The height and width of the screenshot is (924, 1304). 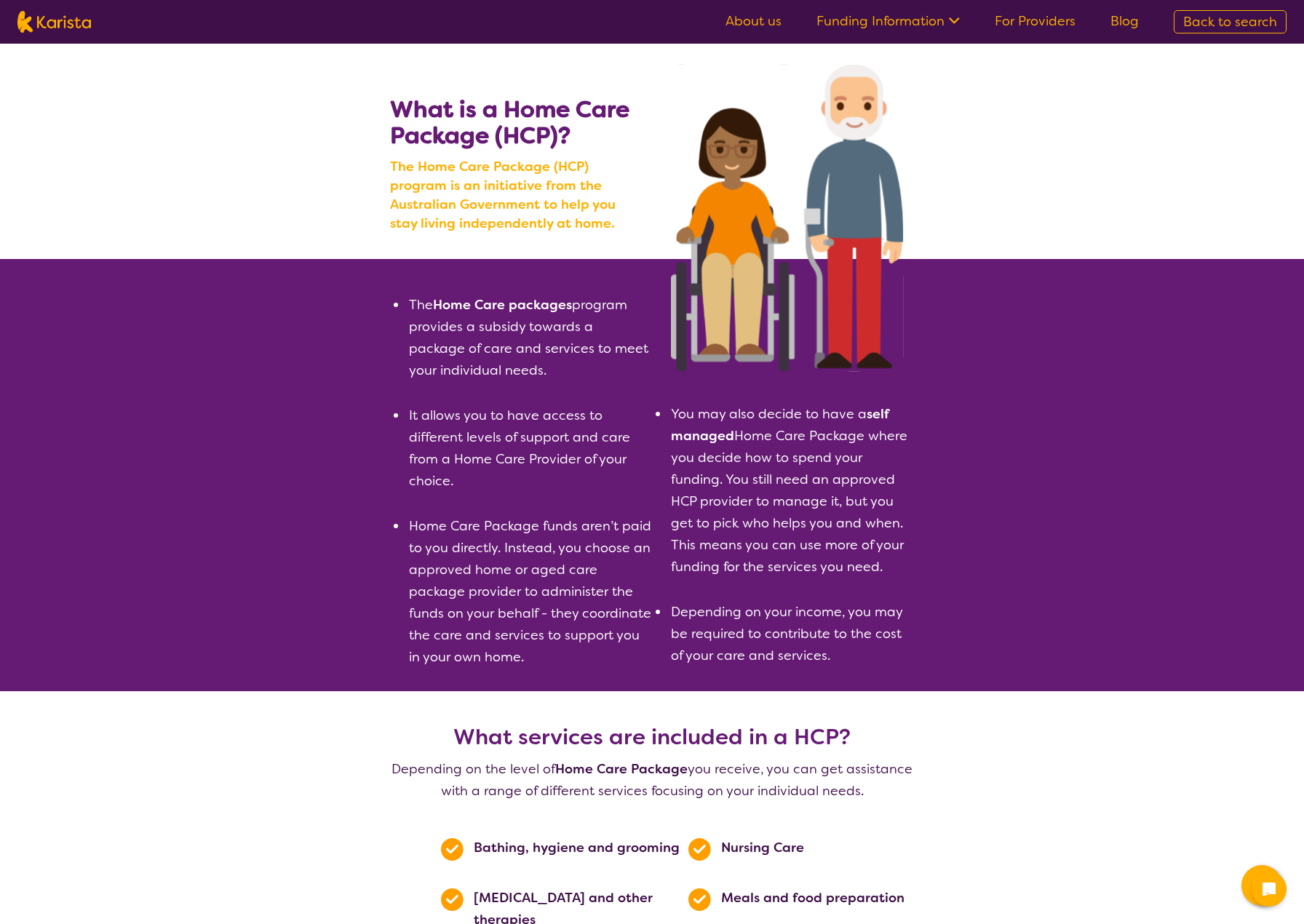 What do you see at coordinates (54, 22) in the screenshot?
I see `img: Karista logo` at bounding box center [54, 22].